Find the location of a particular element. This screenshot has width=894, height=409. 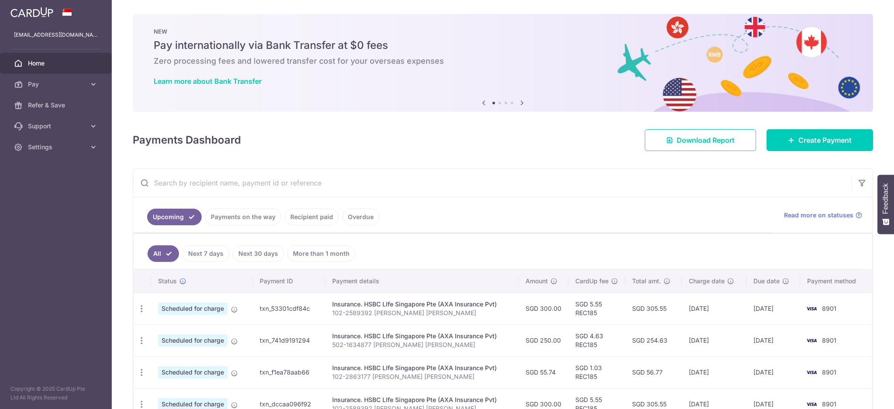

th: Payment details is located at coordinates (422, 281).